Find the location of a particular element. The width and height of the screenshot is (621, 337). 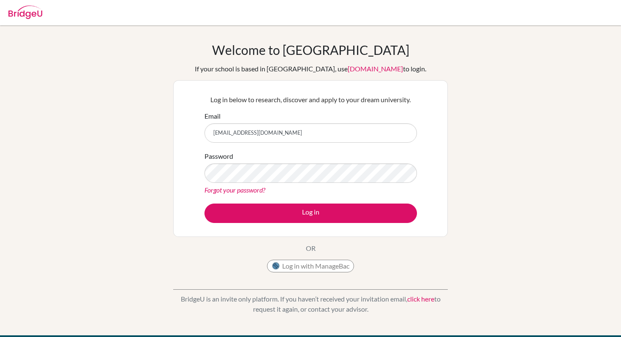

p: Log in below to research, discover and apply to your dream university. is located at coordinates (311, 100).